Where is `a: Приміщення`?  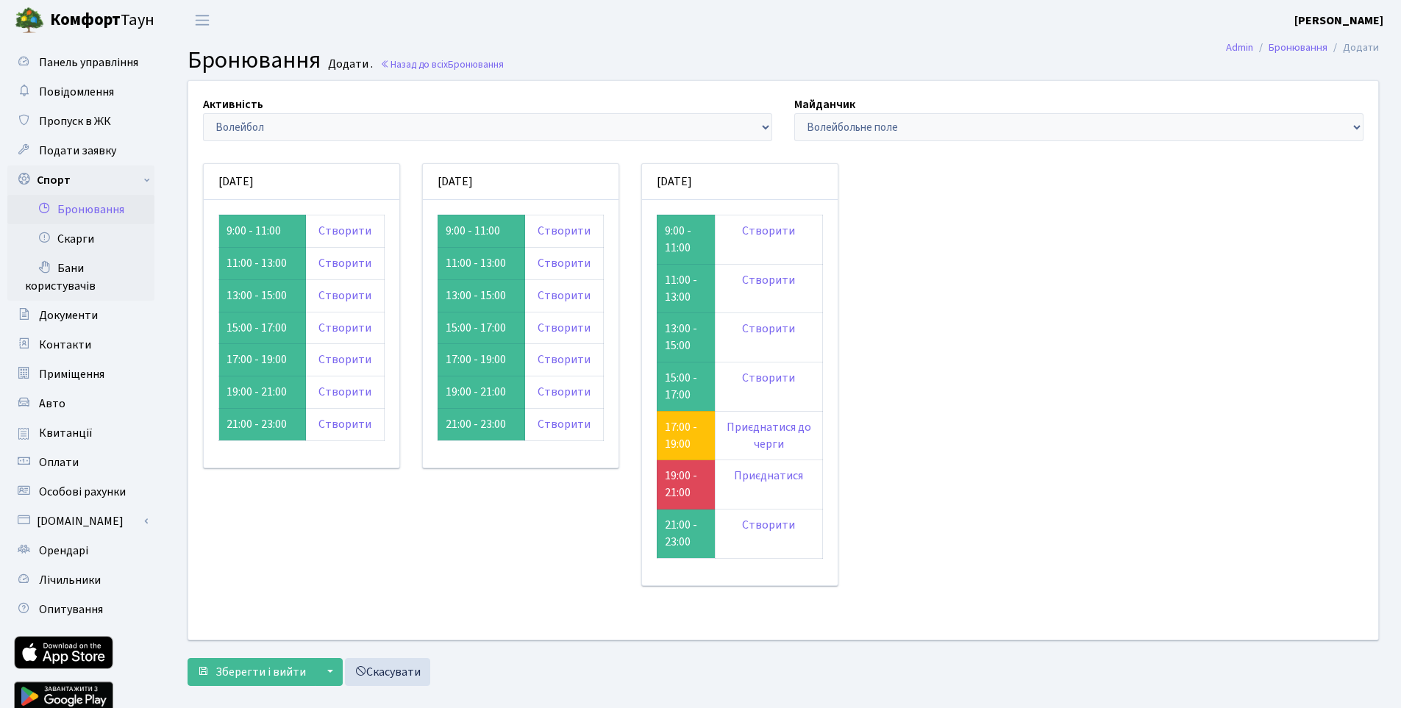
a: Приміщення is located at coordinates (81, 374).